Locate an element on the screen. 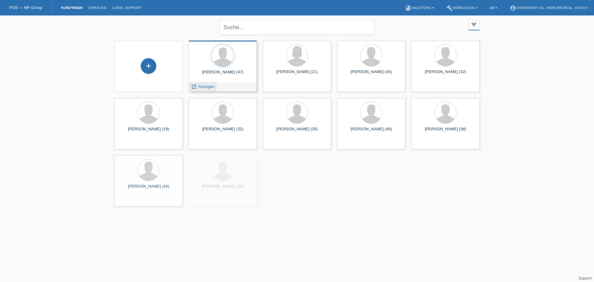 This screenshot has height=282, width=594. i: build is located at coordinates (449, 8).